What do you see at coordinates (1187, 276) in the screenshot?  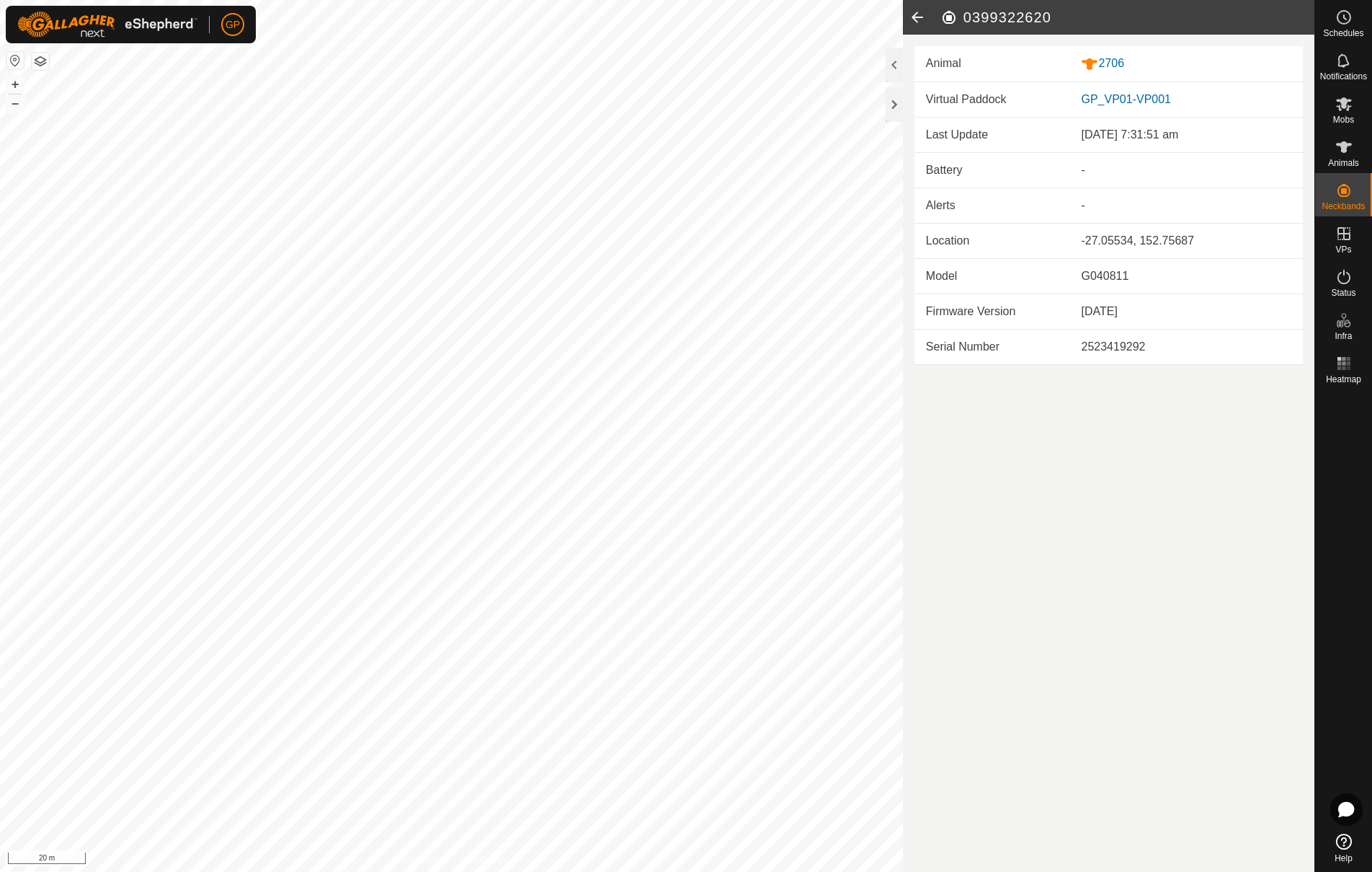 I see `div: G040811` at bounding box center [1187, 276].